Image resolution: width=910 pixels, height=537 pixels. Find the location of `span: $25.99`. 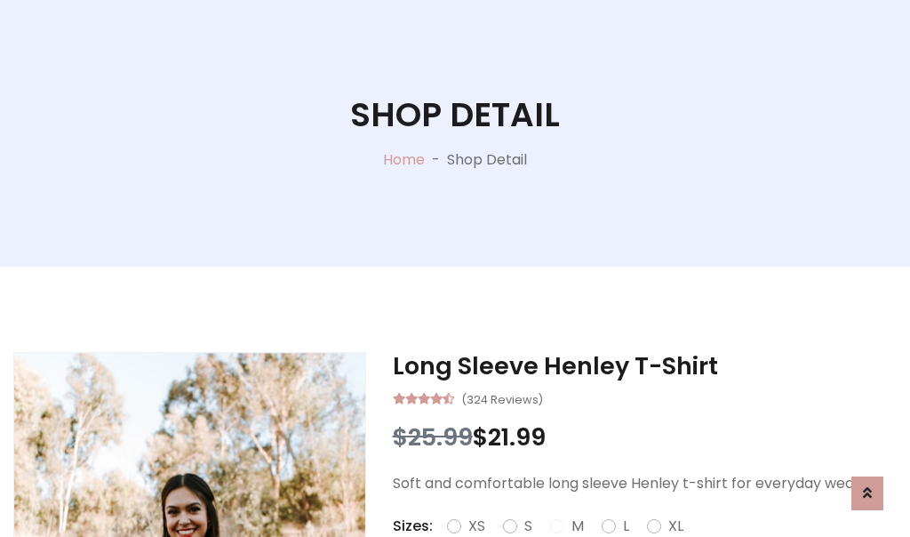

span: $25.99 is located at coordinates (433, 436).